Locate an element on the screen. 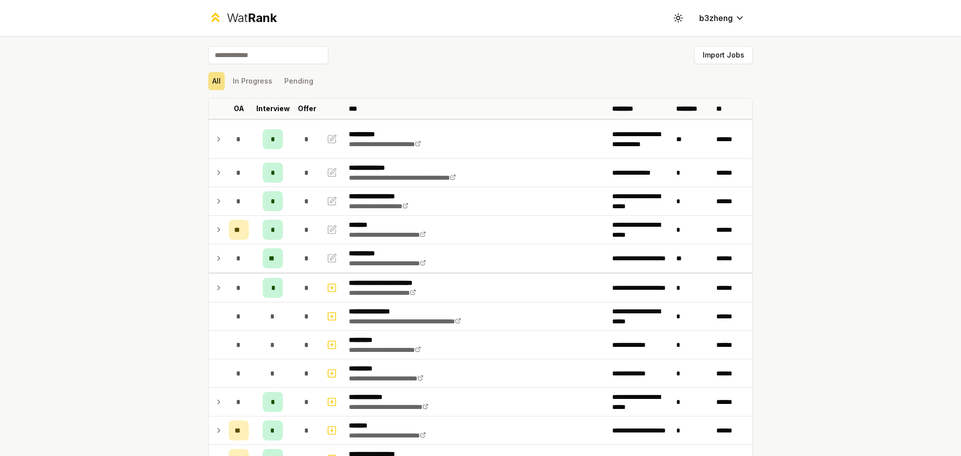 Image resolution: width=961 pixels, height=456 pixels. p: Interview is located at coordinates (273, 109).